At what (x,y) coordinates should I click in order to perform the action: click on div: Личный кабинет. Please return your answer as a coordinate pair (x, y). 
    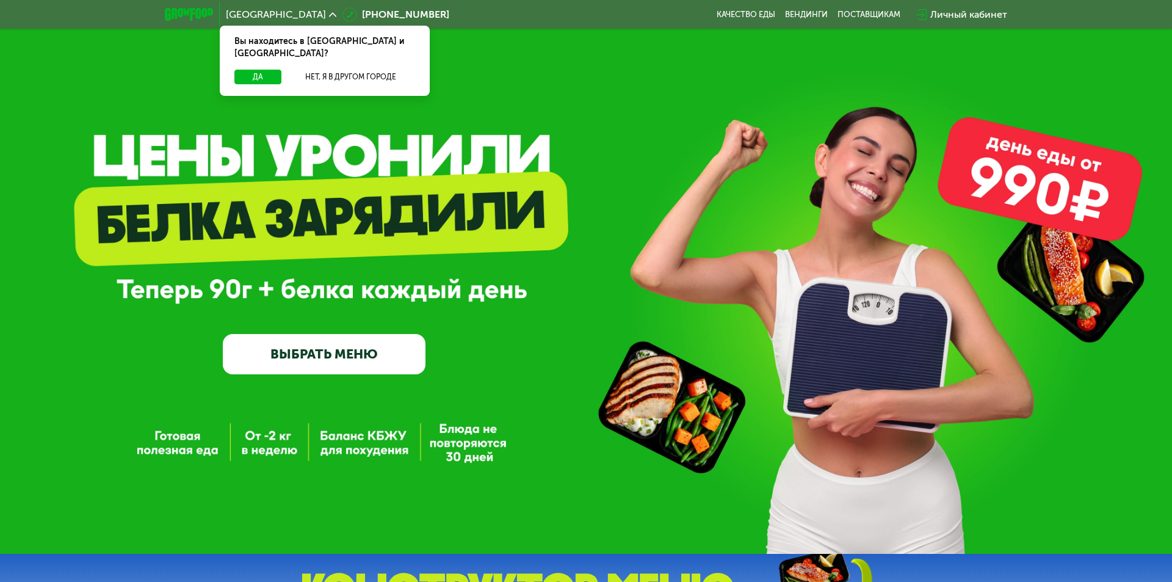
    Looking at the image, I should click on (969, 15).